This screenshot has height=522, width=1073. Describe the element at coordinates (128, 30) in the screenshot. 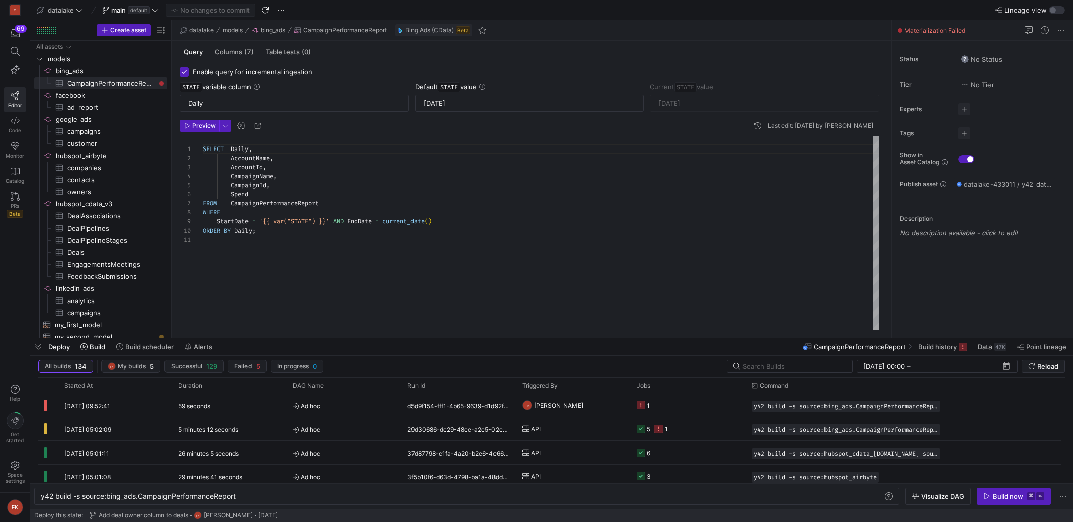

I see `span: Create asset` at that location.